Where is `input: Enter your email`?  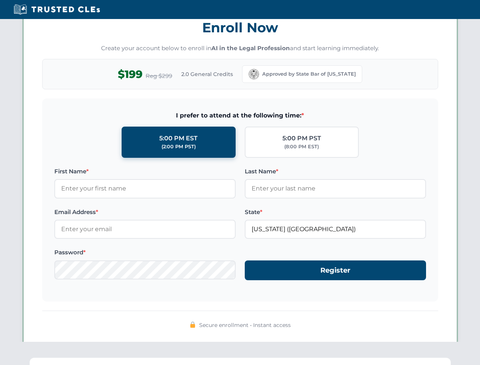 input: Enter your email is located at coordinates (145, 229).